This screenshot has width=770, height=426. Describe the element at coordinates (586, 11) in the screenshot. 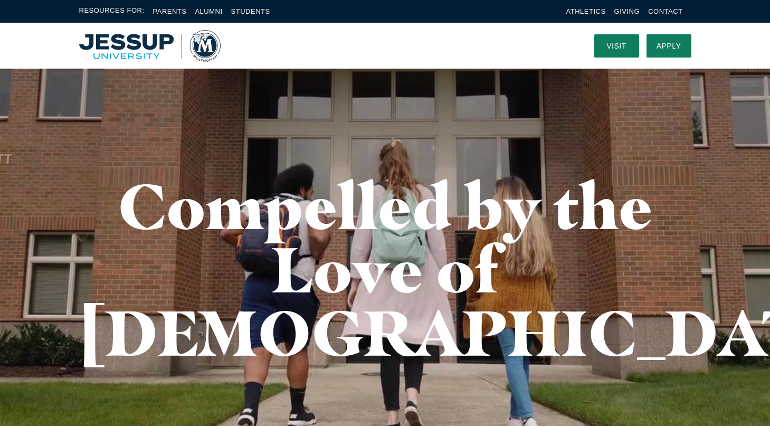

I see `a: Athletics` at that location.